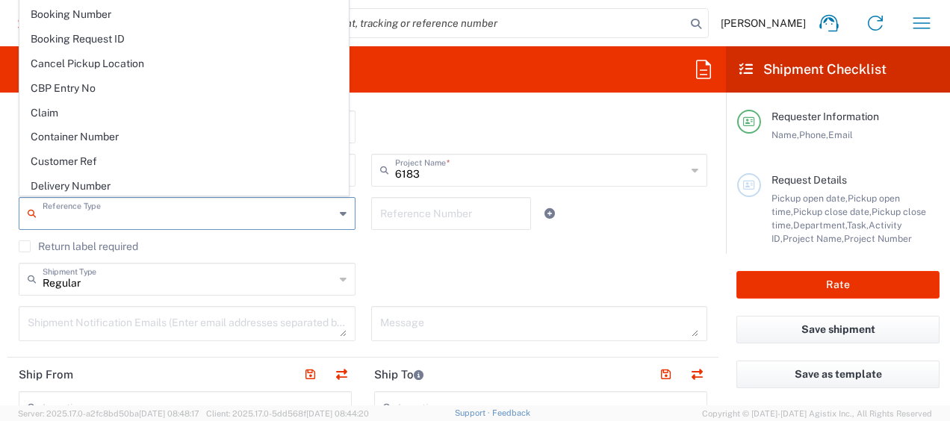  What do you see at coordinates (832, 211) in the screenshot?
I see `span: Pickup close date,` at bounding box center [832, 211].